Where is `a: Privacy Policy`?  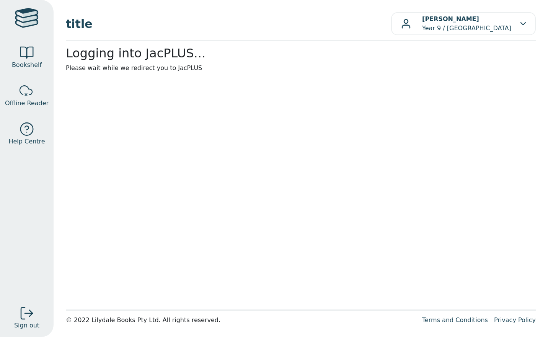 a: Privacy Policy is located at coordinates (515, 320).